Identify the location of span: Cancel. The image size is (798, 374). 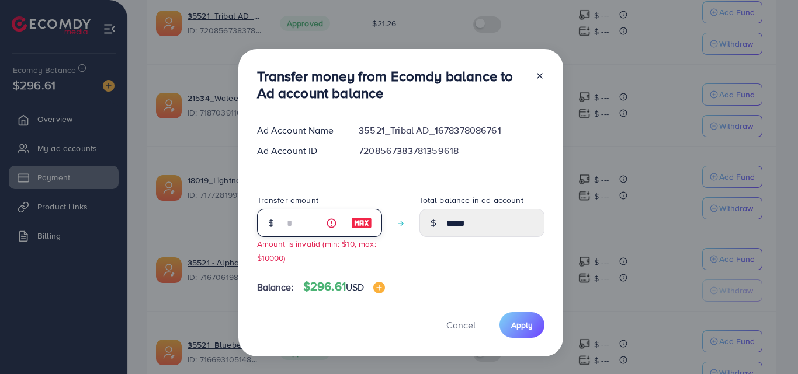
(461, 325).